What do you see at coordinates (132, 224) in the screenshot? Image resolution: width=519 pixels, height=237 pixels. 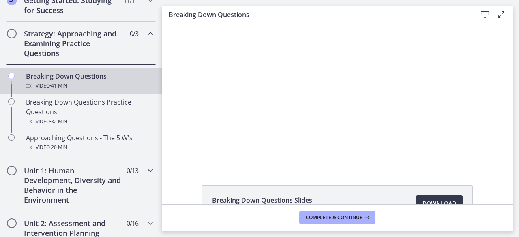 I see `span: 0 / 16` at bounding box center [132, 224].